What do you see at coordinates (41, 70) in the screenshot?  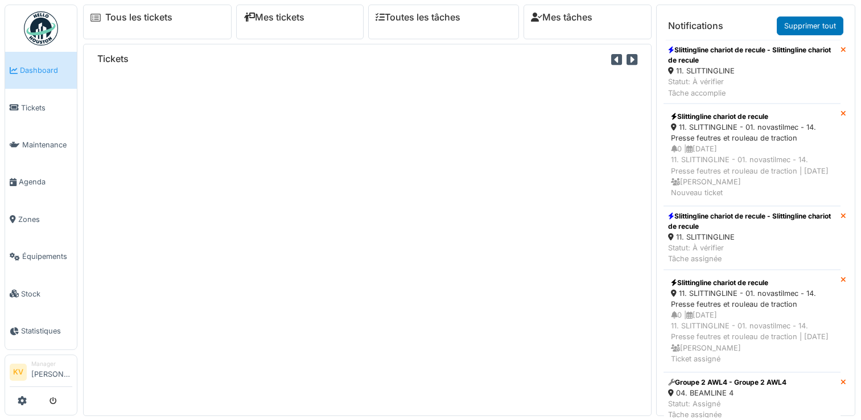 I see `a: Dashboard` at bounding box center [41, 70].